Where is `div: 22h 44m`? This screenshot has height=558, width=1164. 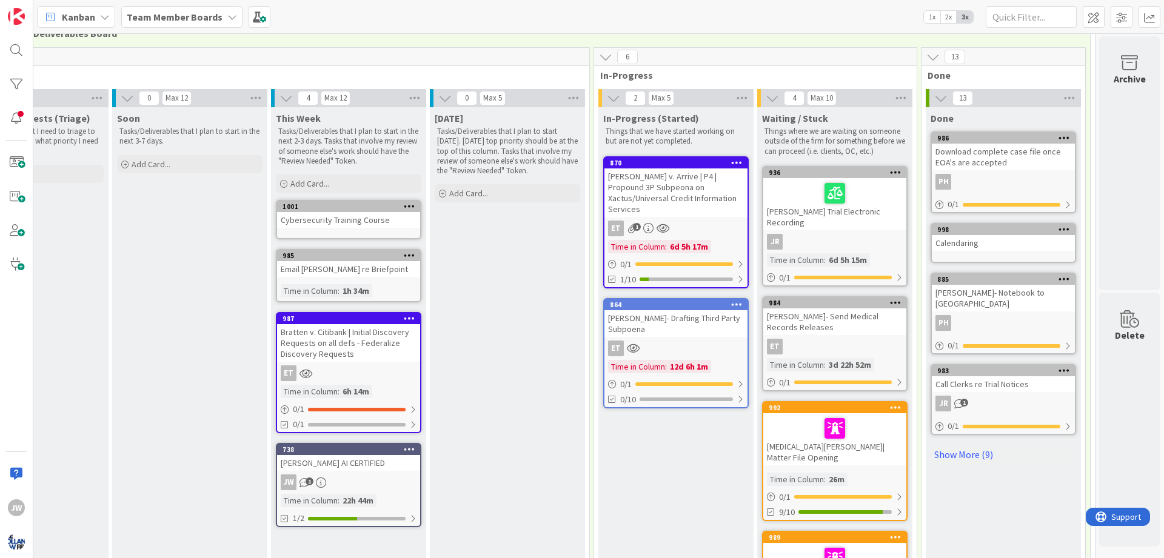
div: 22h 44m is located at coordinates (358, 501).